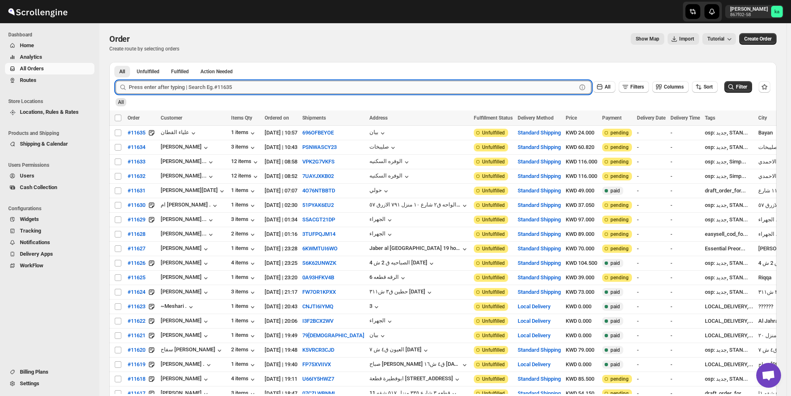 The height and width of the screenshot is (396, 791). What do you see at coordinates (171, 118) in the screenshot?
I see `span: Customer` at bounding box center [171, 118].